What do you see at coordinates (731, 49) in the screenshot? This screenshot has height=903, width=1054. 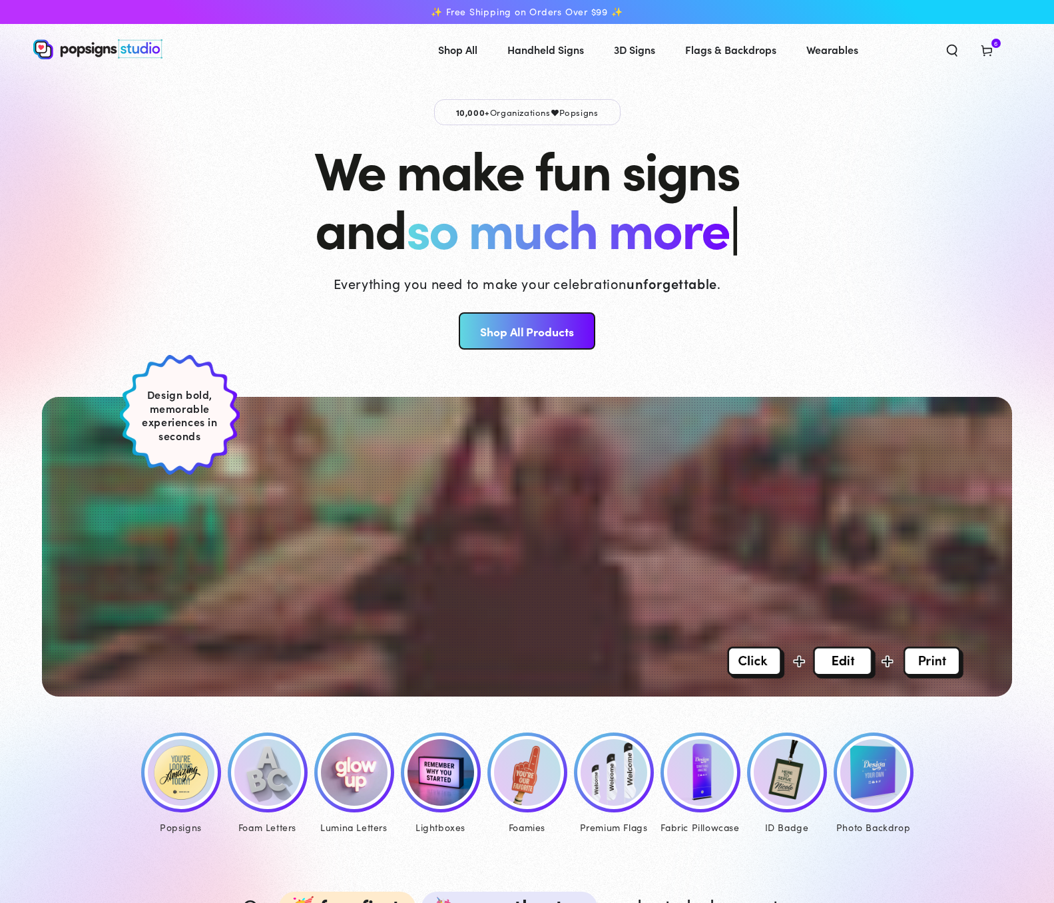 I see `a: Flags & Backdrops` at bounding box center [731, 49].